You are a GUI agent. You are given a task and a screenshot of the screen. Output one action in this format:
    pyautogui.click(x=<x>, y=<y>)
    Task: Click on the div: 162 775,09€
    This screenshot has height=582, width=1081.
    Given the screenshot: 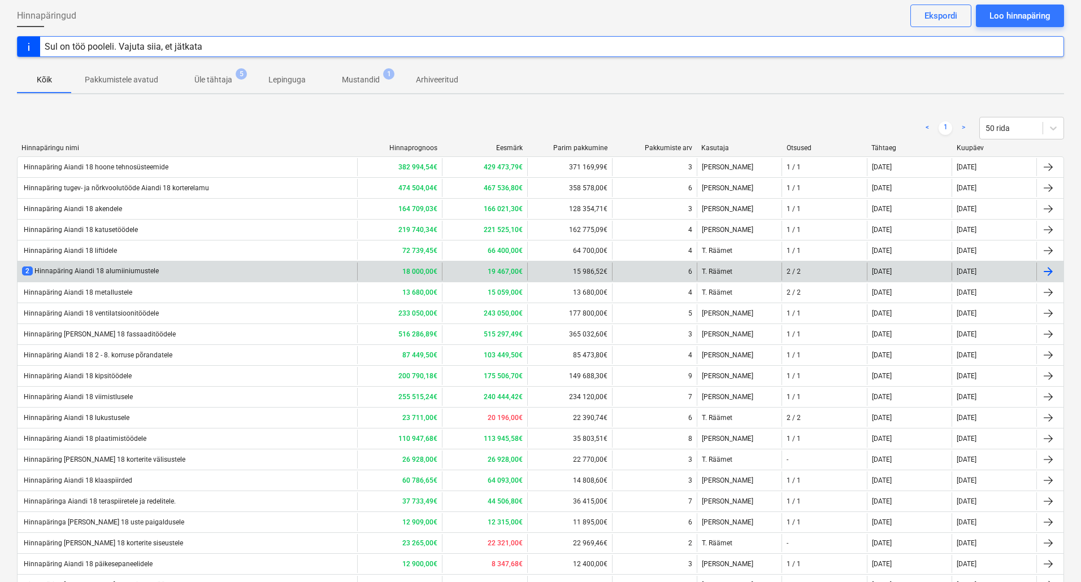 What is the action you would take?
    pyautogui.click(x=569, y=230)
    